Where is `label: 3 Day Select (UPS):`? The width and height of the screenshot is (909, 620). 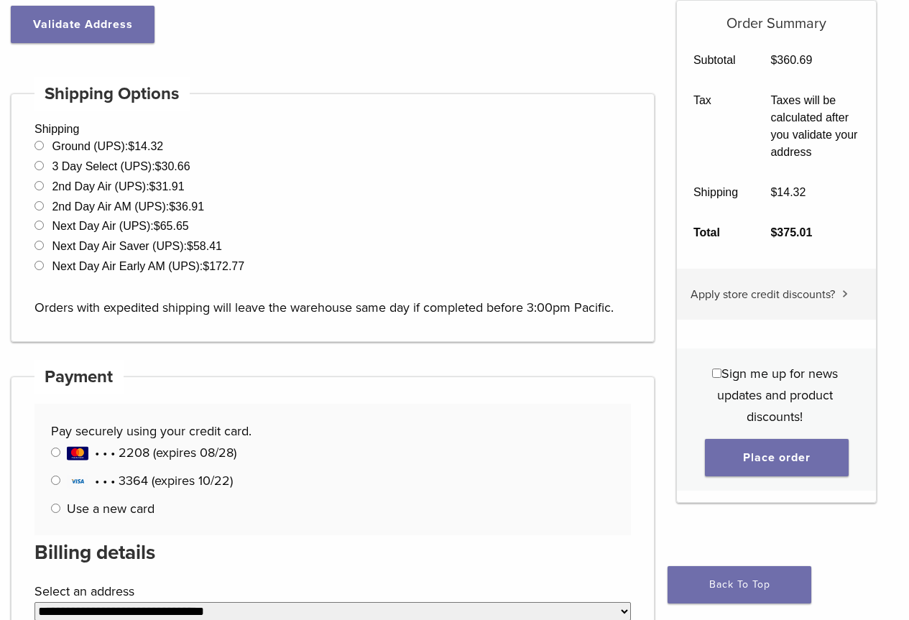 label: 3 Day Select (UPS): is located at coordinates (121, 166).